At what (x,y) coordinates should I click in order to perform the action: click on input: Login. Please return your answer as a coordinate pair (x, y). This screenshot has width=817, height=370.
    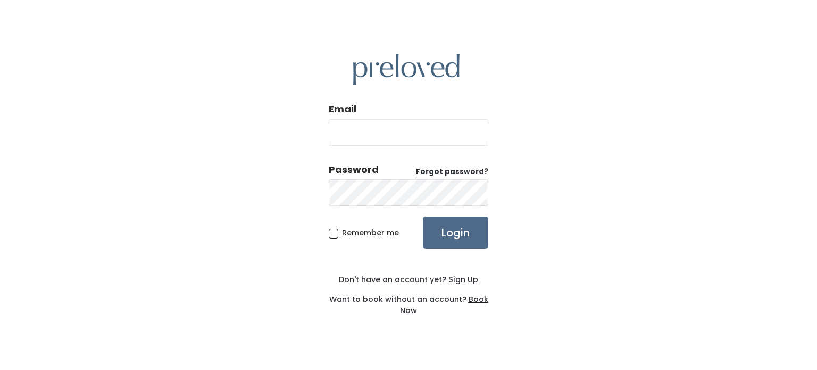
    Looking at the image, I should click on (455, 232).